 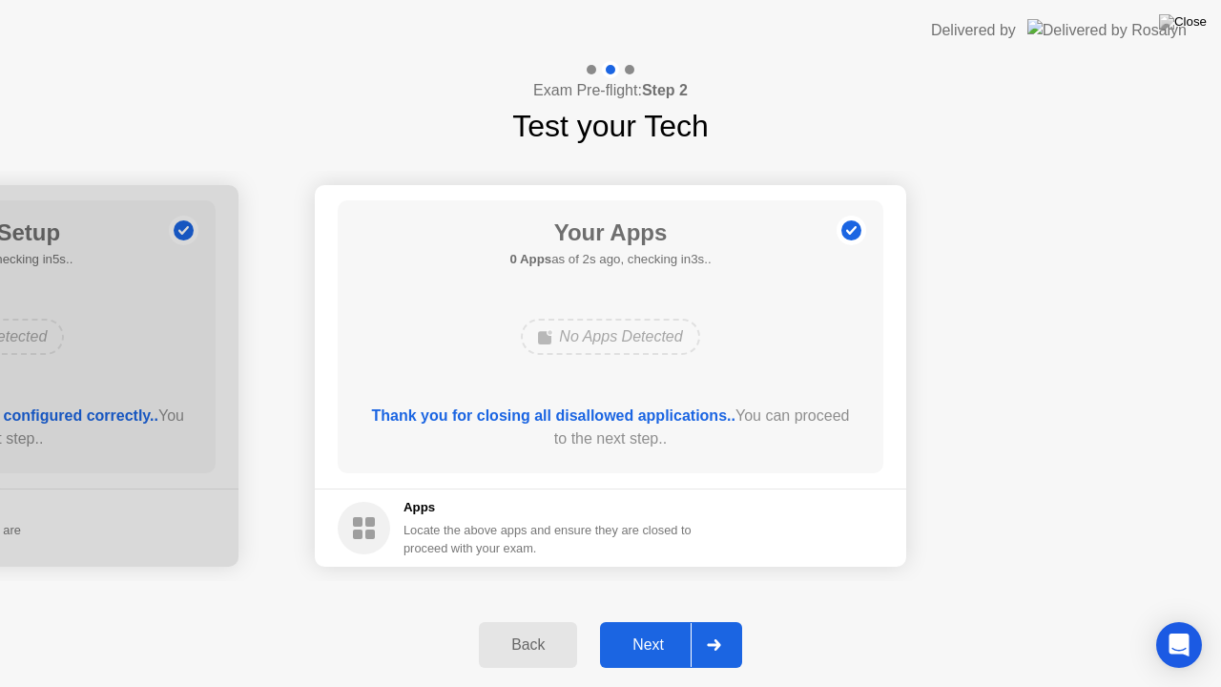 I want to click on h1: Your Apps, so click(x=610, y=233).